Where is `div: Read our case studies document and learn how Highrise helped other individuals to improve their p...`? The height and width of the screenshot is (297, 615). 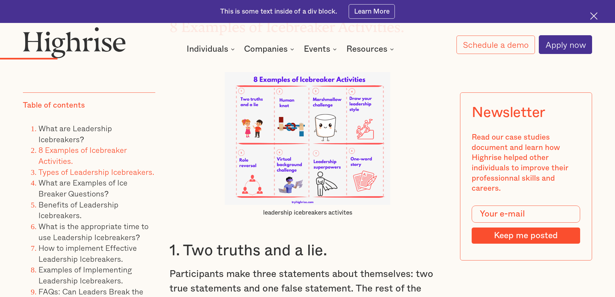
div: Read our case studies document and learn how Highrise helped other individuals to improve their p... is located at coordinates (526, 163).